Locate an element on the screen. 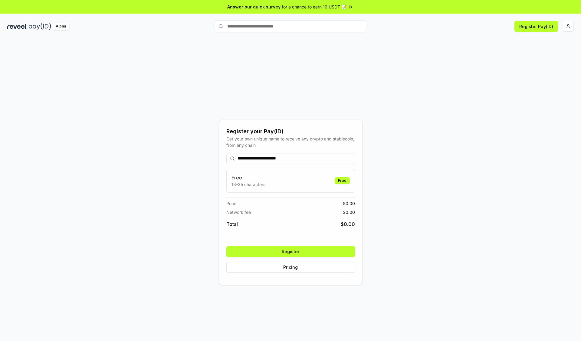  button: Register is located at coordinates (290, 252).